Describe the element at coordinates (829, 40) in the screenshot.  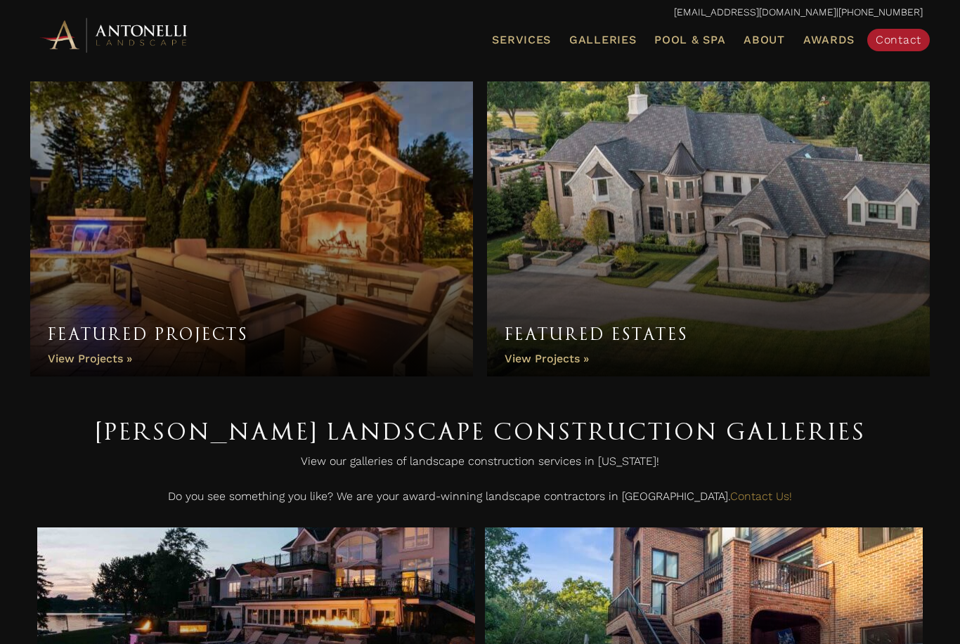
I see `a: Awards` at that location.